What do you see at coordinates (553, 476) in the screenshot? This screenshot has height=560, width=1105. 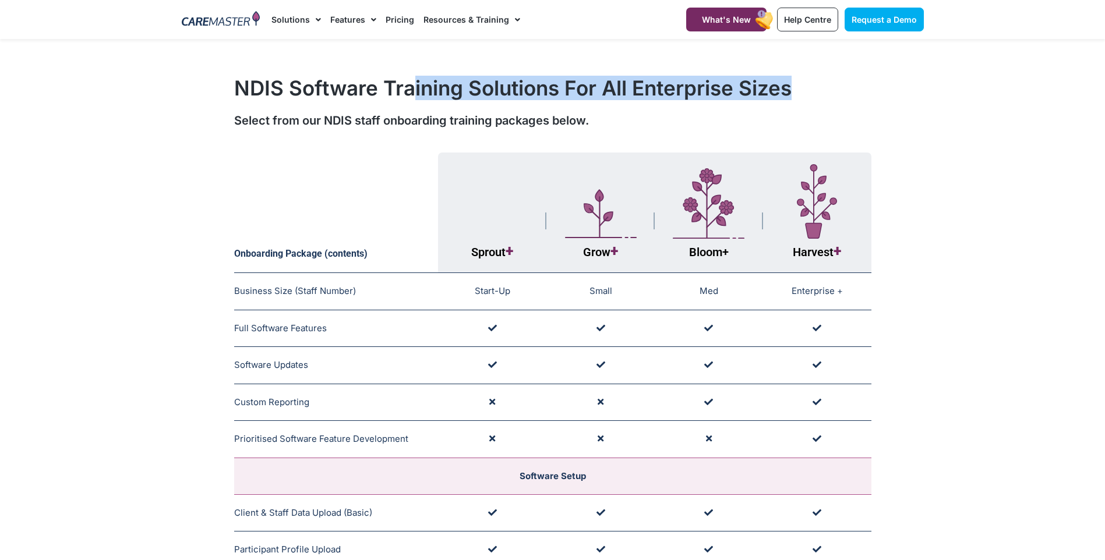 I see `span: Software Setup` at bounding box center [553, 476].